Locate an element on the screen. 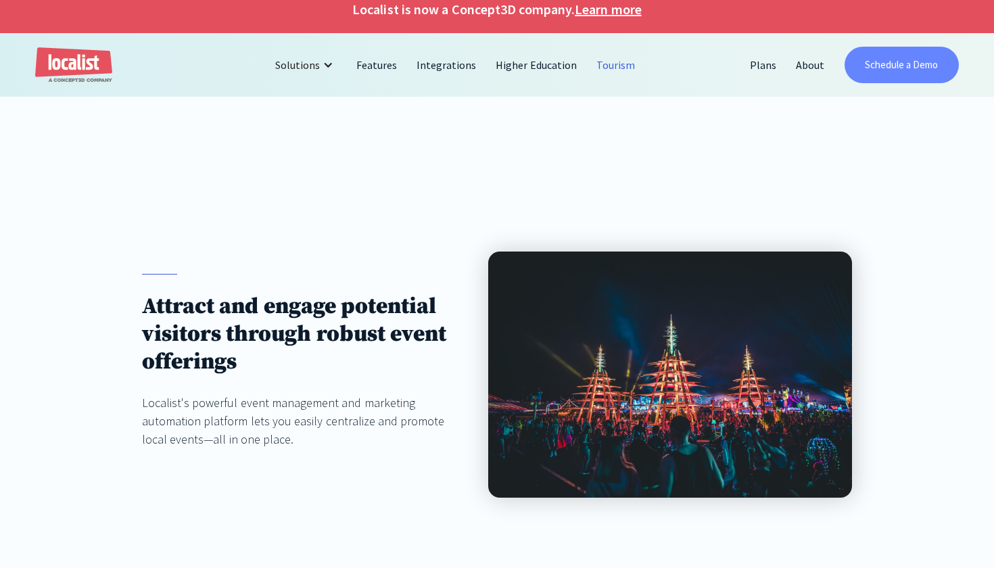 The width and height of the screenshot is (994, 568). div: Localist's powerful event management and marketing automation platform lets you easily centralize... is located at coordinates (302, 421).